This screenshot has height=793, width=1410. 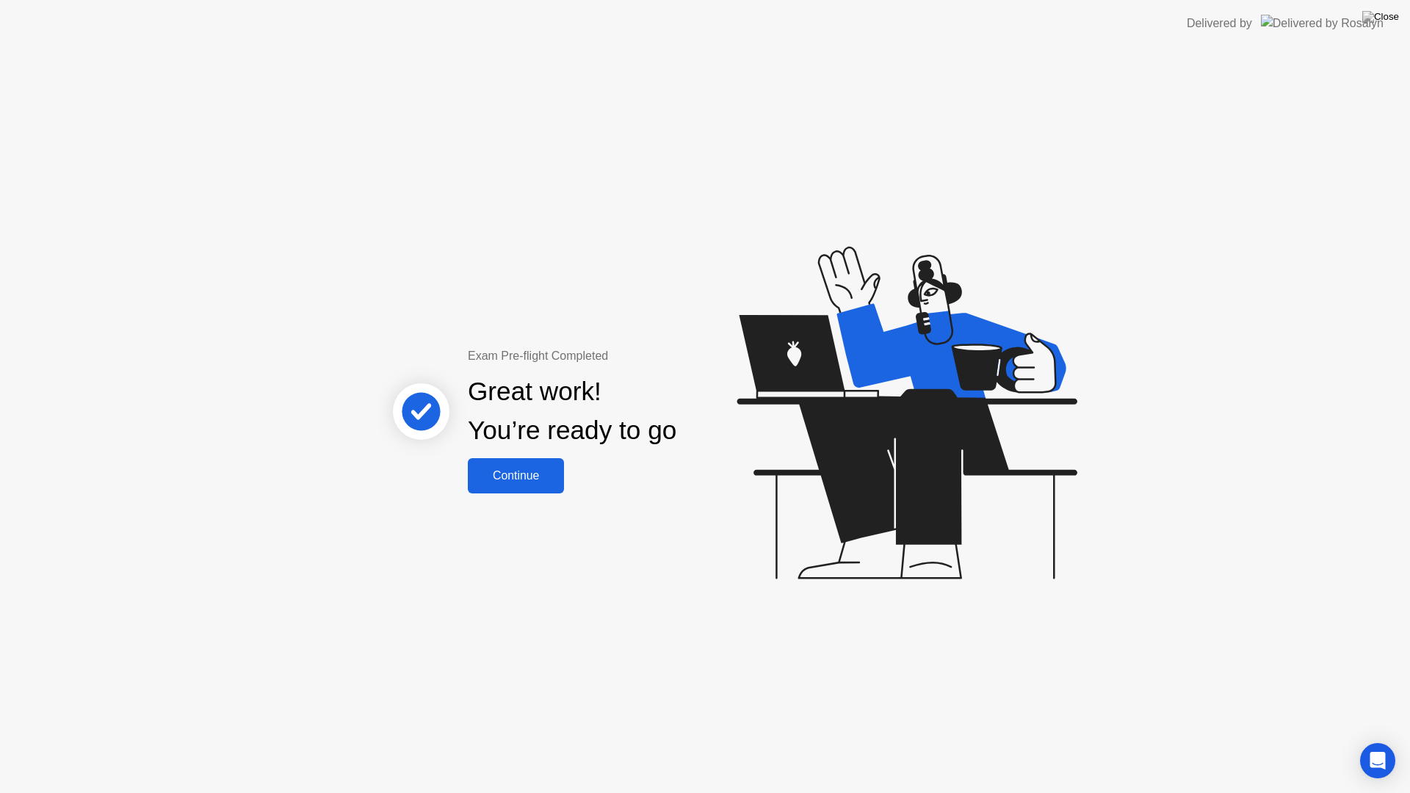 What do you see at coordinates (1322, 23) in the screenshot?
I see `img: Delivered by Rosalyn` at bounding box center [1322, 23].